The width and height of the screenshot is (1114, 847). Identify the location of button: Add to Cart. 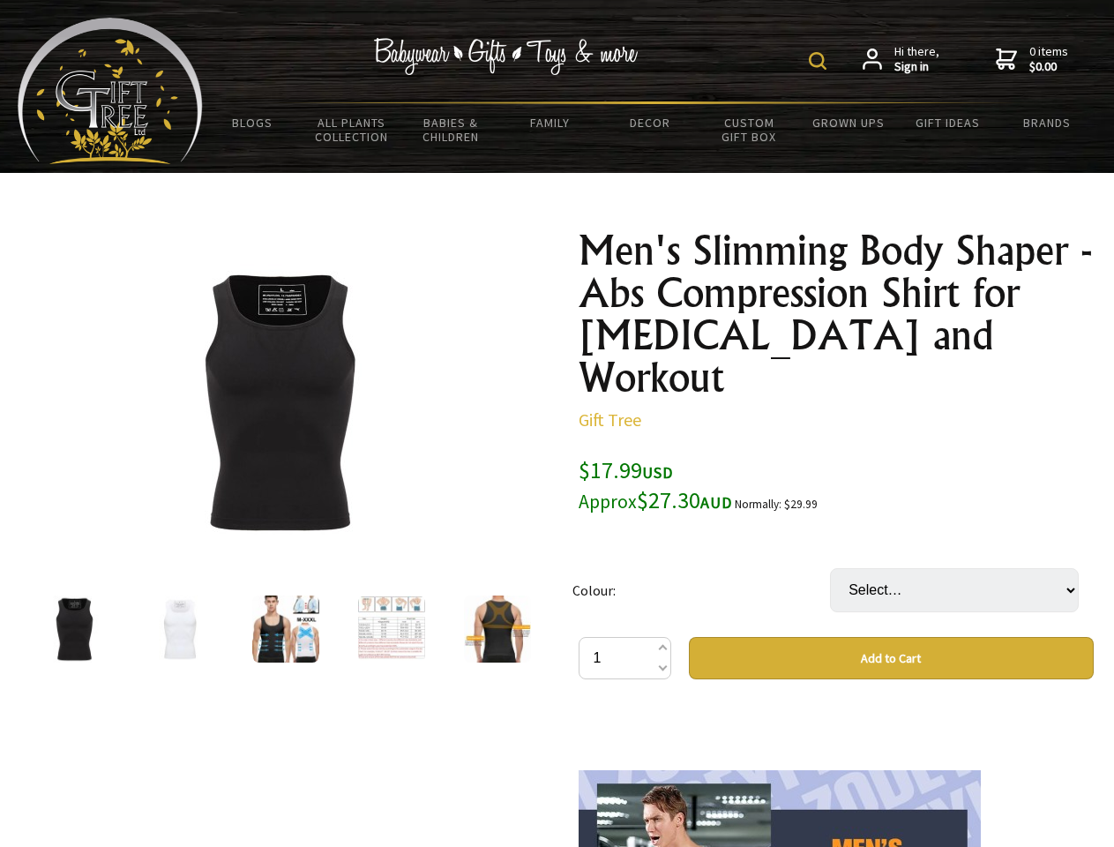
(891, 658).